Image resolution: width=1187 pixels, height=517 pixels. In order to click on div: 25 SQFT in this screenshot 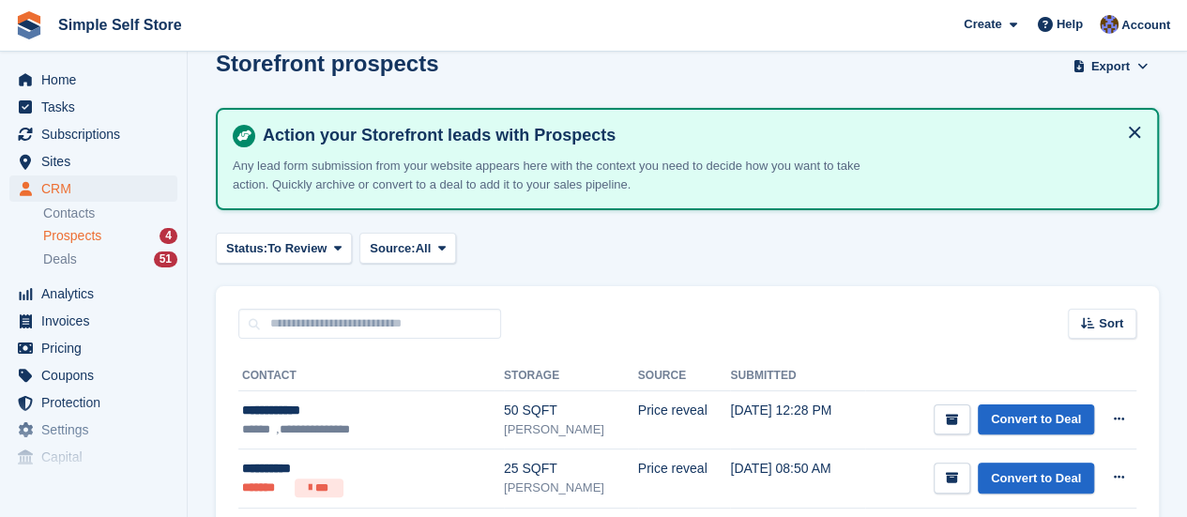, I will do `click(571, 468)`.